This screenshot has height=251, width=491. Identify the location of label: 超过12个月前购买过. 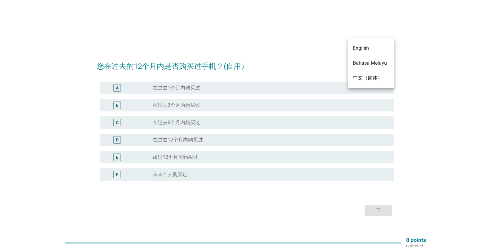
(175, 157).